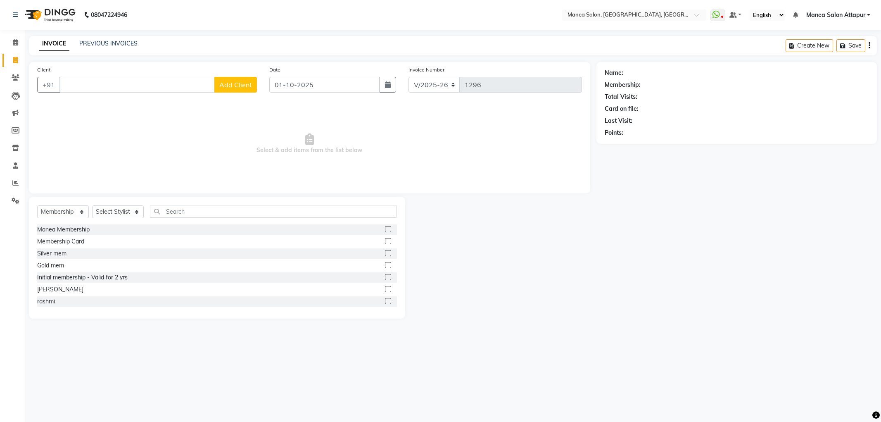 The height and width of the screenshot is (422, 881). I want to click on button: Add Client, so click(235, 85).